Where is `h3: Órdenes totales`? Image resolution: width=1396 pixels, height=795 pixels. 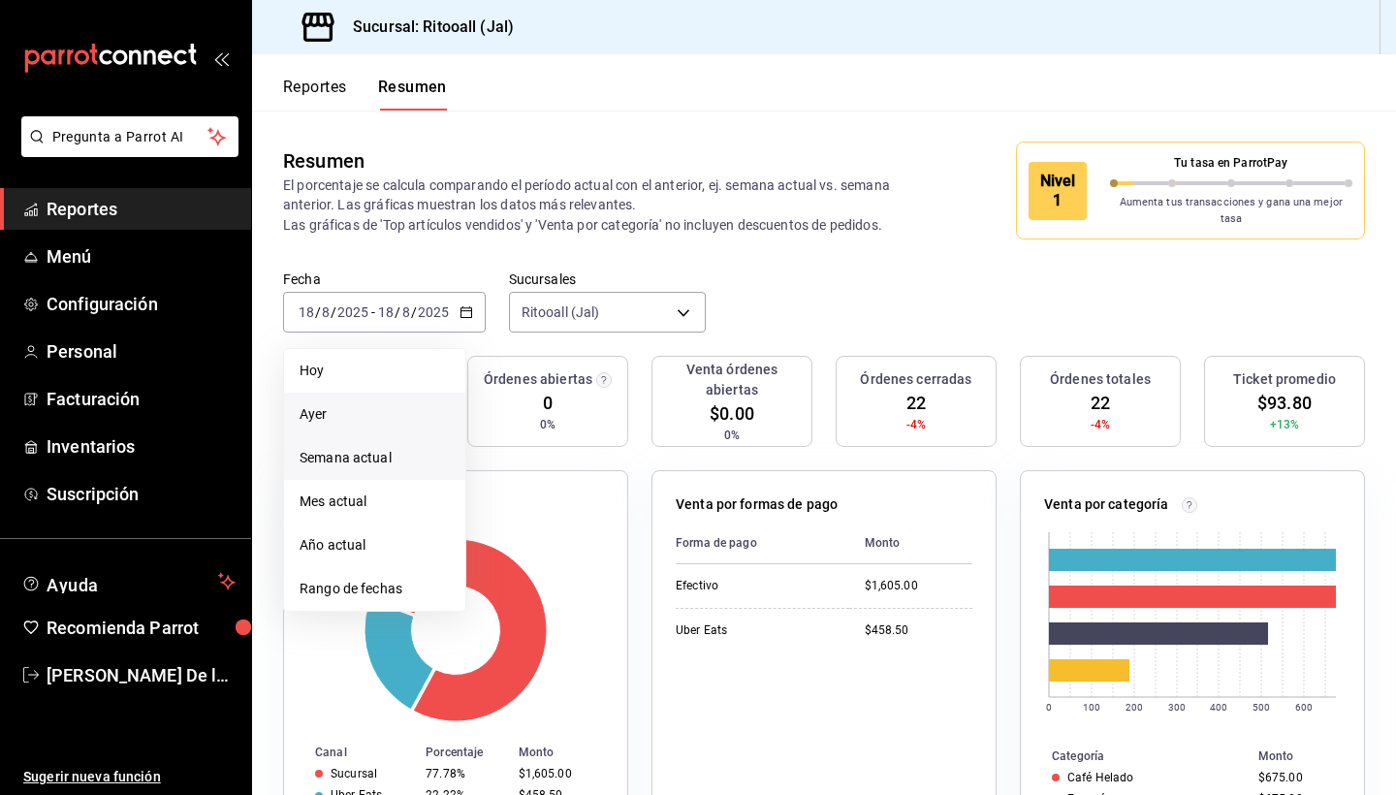 h3: Órdenes totales is located at coordinates (1100, 379).